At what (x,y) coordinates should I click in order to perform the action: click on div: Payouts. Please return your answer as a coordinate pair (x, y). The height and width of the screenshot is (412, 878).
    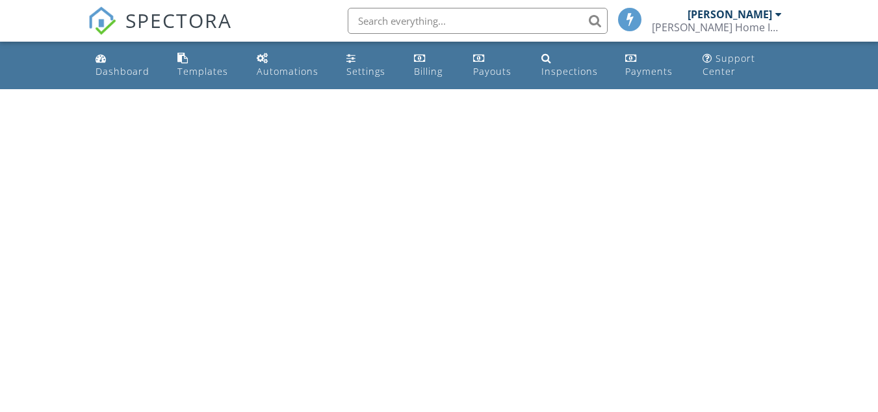
    Looking at the image, I should click on (492, 71).